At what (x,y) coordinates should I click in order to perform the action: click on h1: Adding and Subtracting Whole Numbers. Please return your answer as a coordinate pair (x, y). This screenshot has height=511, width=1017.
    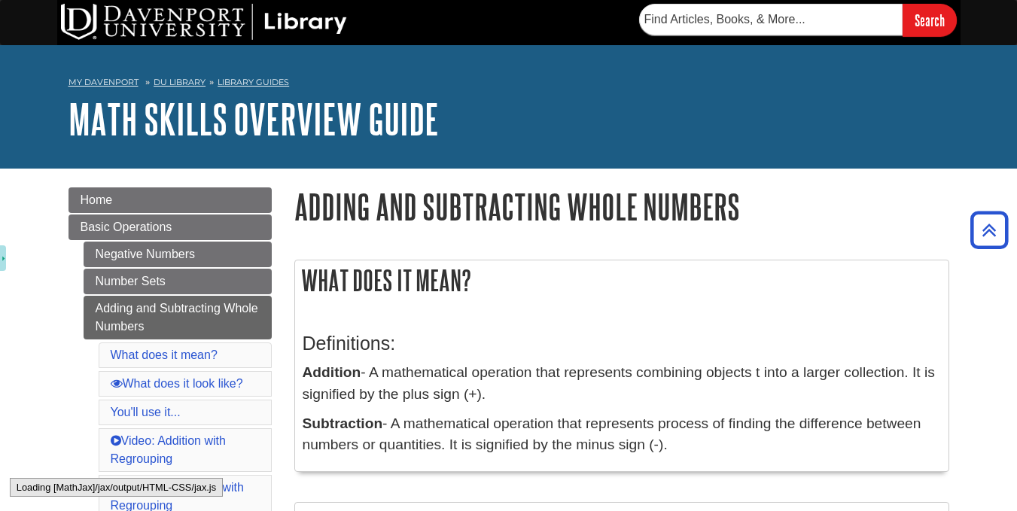
    Looking at the image, I should click on (622, 206).